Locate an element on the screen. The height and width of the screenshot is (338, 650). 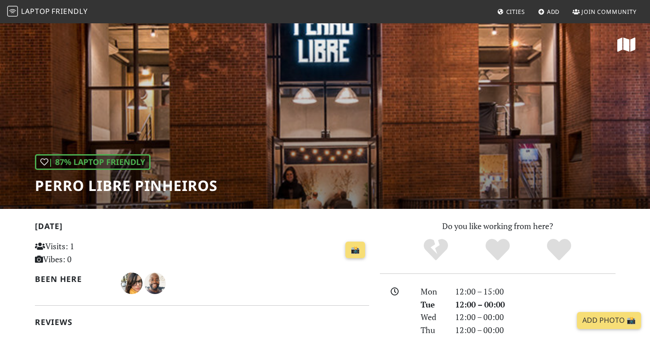
img: 1233-frans.jpg is located at coordinates (155, 283).